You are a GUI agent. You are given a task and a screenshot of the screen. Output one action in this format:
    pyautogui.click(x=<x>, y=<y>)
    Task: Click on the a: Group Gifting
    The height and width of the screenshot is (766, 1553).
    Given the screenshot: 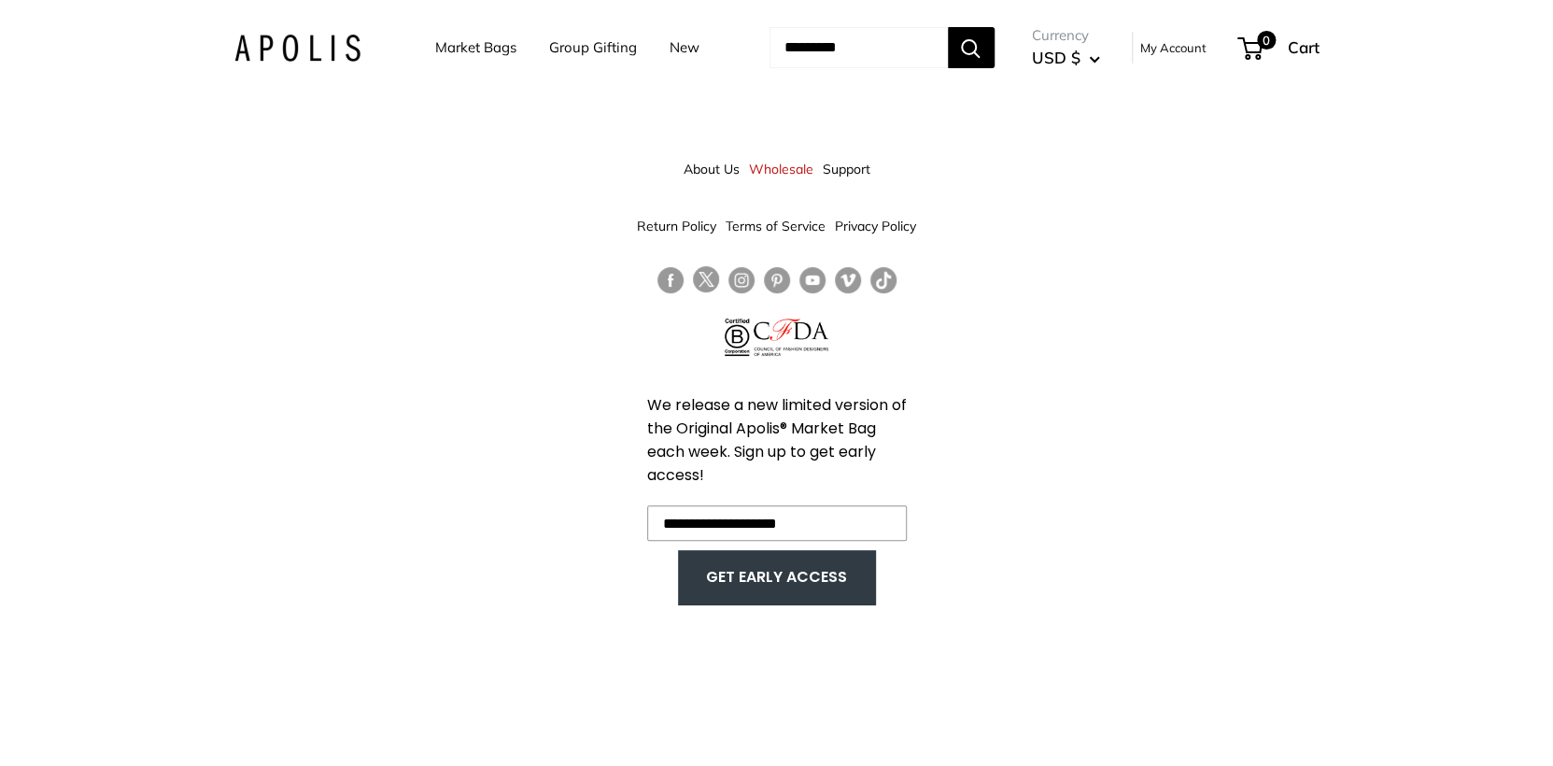 What is the action you would take?
    pyautogui.click(x=593, y=48)
    